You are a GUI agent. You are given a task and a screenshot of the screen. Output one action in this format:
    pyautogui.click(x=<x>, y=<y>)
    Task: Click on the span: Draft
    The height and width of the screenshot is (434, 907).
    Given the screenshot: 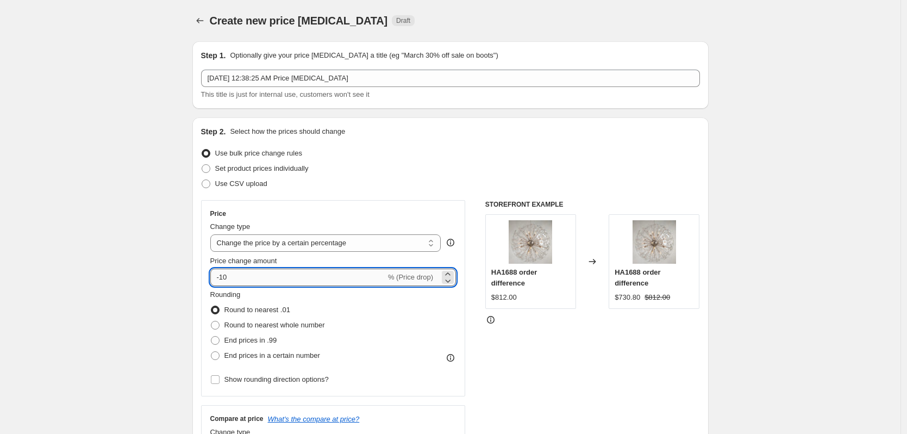 What is the action you would take?
    pyautogui.click(x=403, y=21)
    